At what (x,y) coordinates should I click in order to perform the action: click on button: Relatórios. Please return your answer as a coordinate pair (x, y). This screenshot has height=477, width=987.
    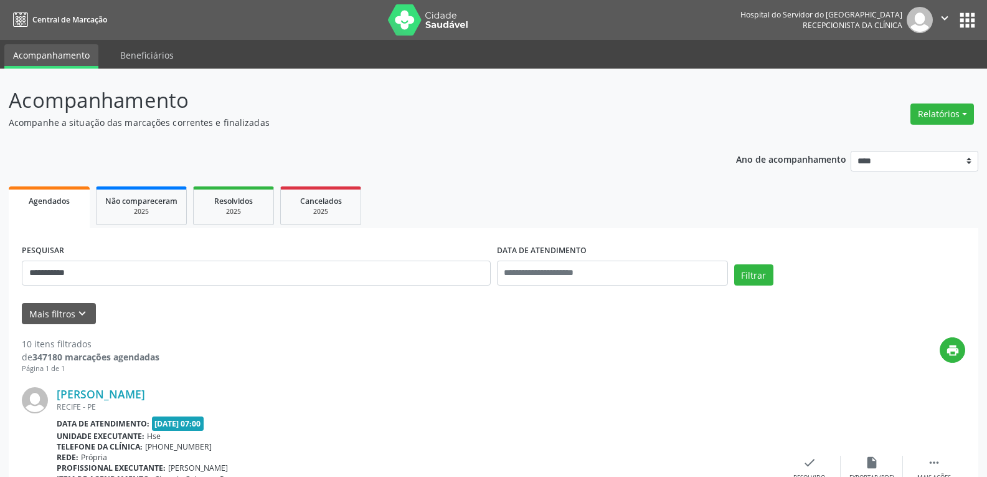
    Looking at the image, I should click on (942, 114).